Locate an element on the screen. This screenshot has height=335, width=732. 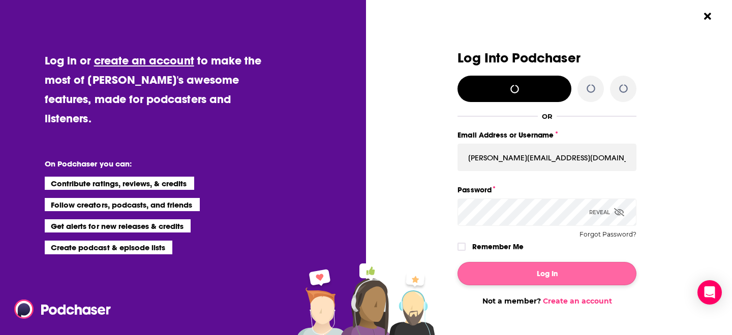
div: OR is located at coordinates (547, 116).